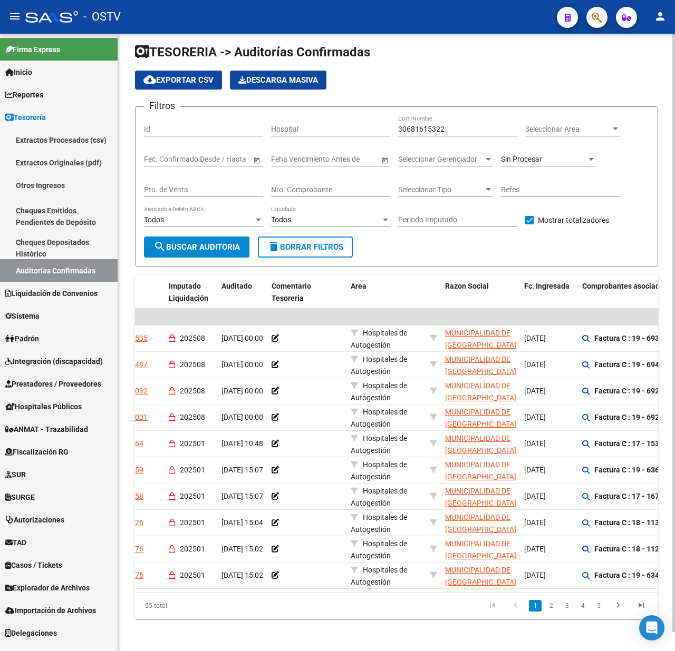 This screenshot has width=675, height=651. Describe the element at coordinates (624, 286) in the screenshot. I see `span: Comprobantes asociados` at that location.